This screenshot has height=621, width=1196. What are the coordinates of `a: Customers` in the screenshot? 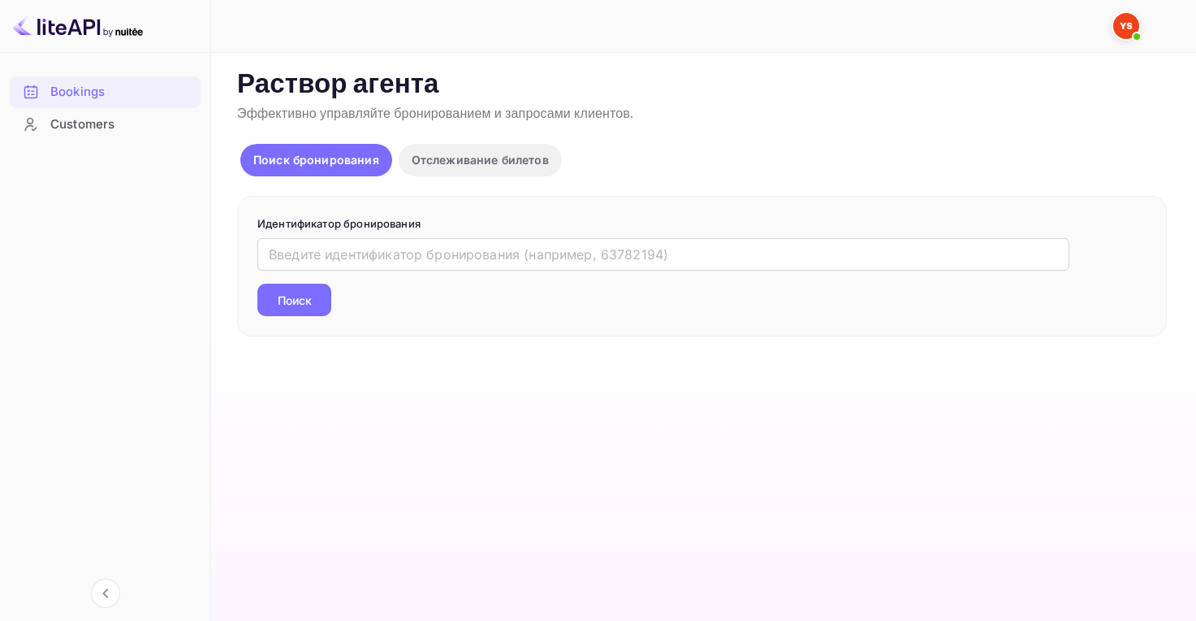 It's located at (105, 123).